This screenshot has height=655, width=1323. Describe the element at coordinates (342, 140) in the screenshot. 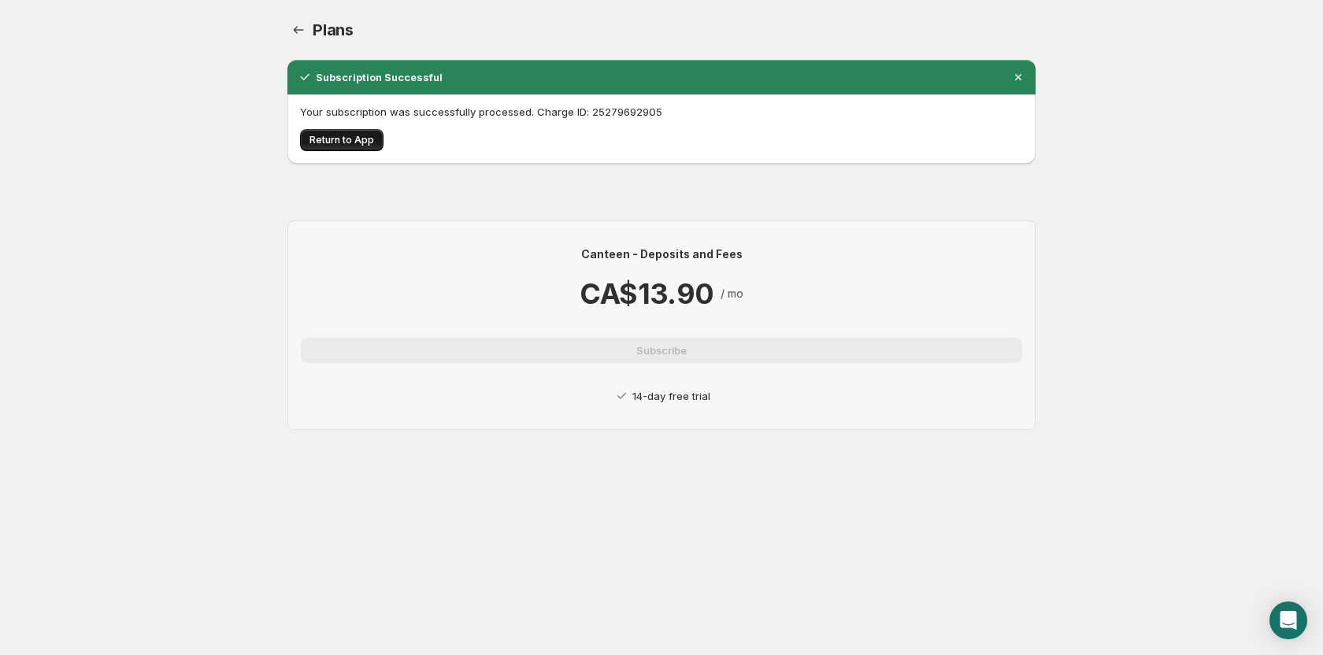

I see `button: Return to App` at that location.